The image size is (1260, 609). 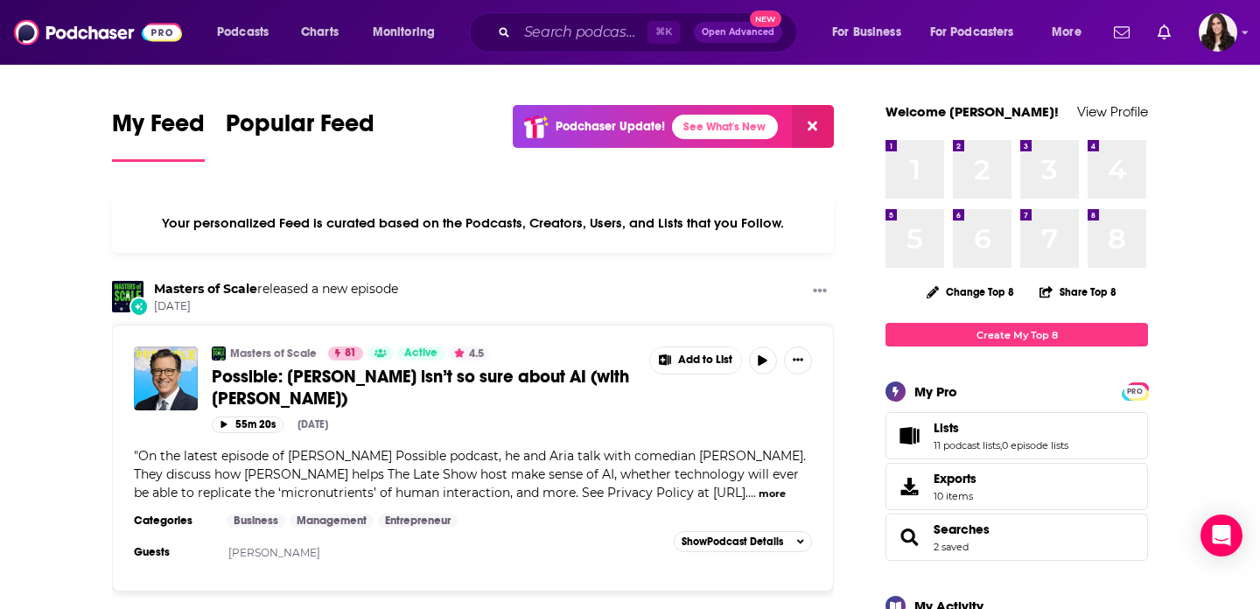 What do you see at coordinates (951, 547) in the screenshot?
I see `a: 2 saved` at bounding box center [951, 547].